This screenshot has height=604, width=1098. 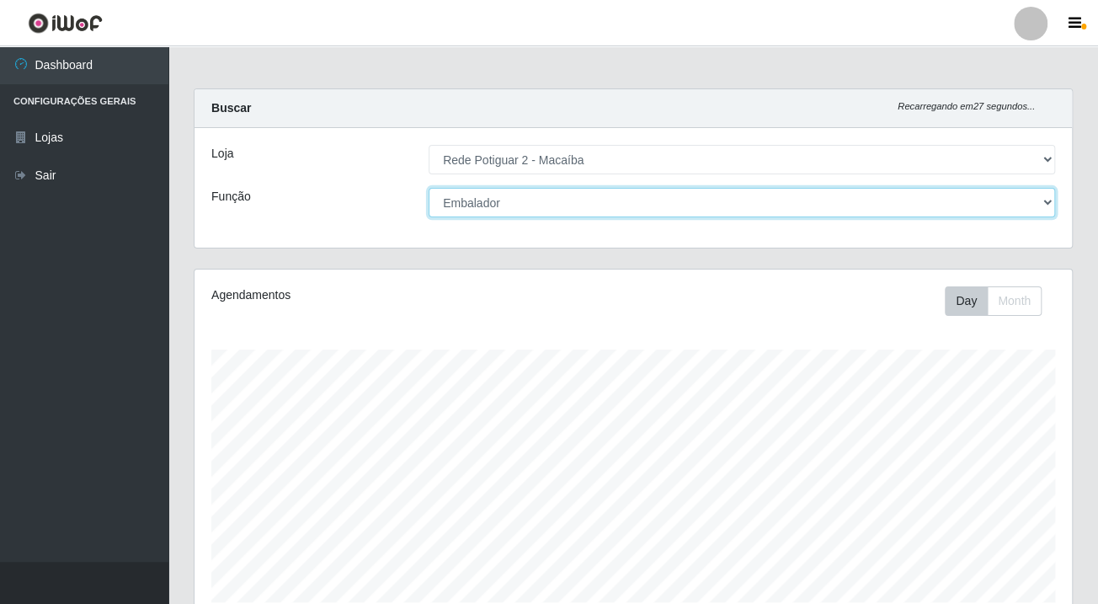 What do you see at coordinates (1014, 301) in the screenshot?
I see `button: Month` at bounding box center [1014, 301].